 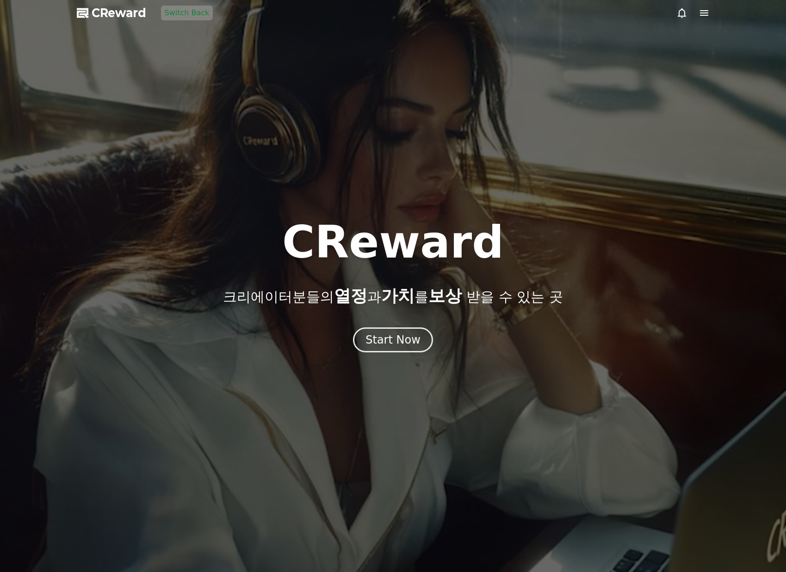 What do you see at coordinates (445, 296) in the screenshot?
I see `span: 보상` at bounding box center [445, 296].